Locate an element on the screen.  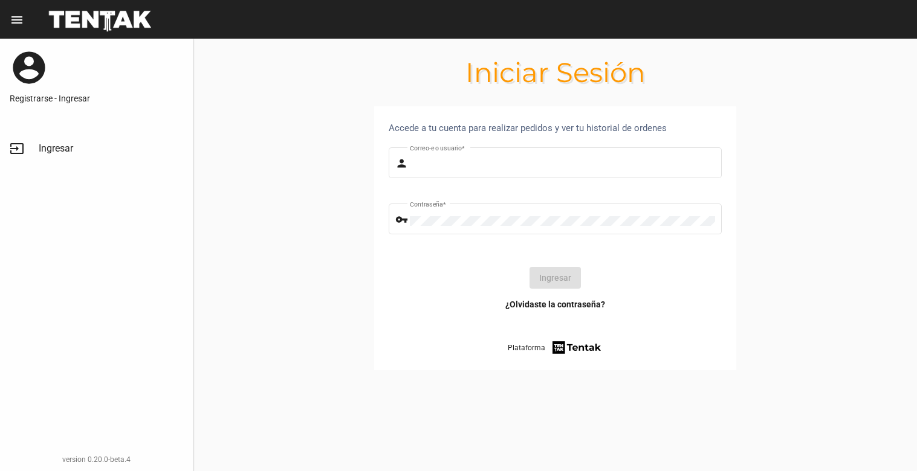
a: Registrarse - Ingresar is located at coordinates (96, 98).